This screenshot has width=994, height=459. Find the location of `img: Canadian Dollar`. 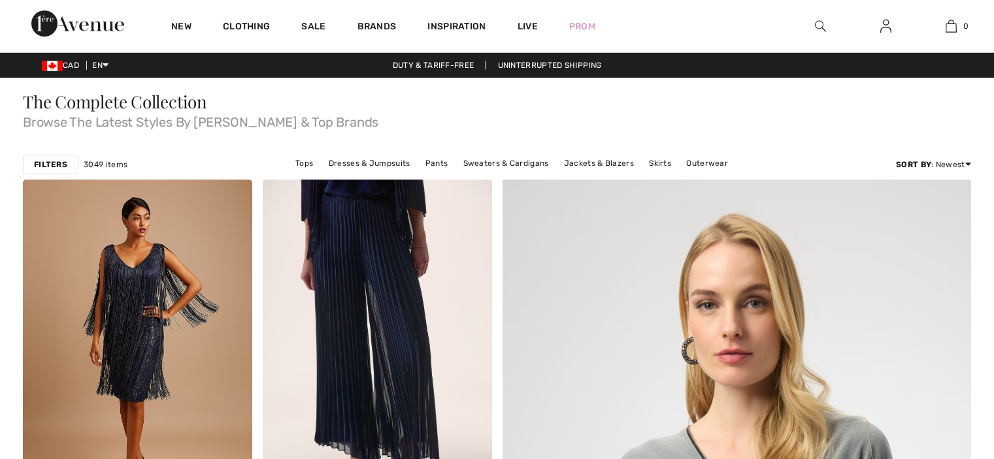

img: Canadian Dollar is located at coordinates (52, 66).